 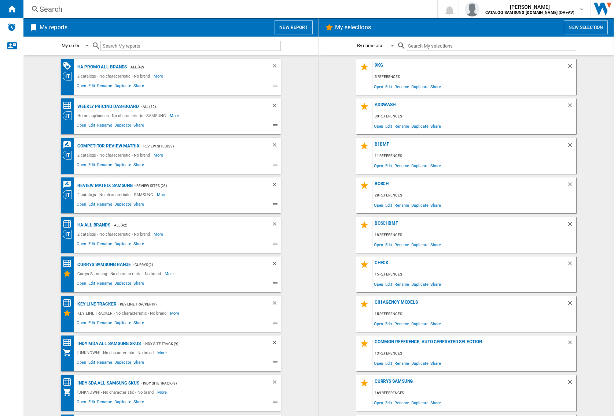 What do you see at coordinates (96, 304) in the screenshot?
I see `div: KEY LINE TRACKER` at bounding box center [96, 304].